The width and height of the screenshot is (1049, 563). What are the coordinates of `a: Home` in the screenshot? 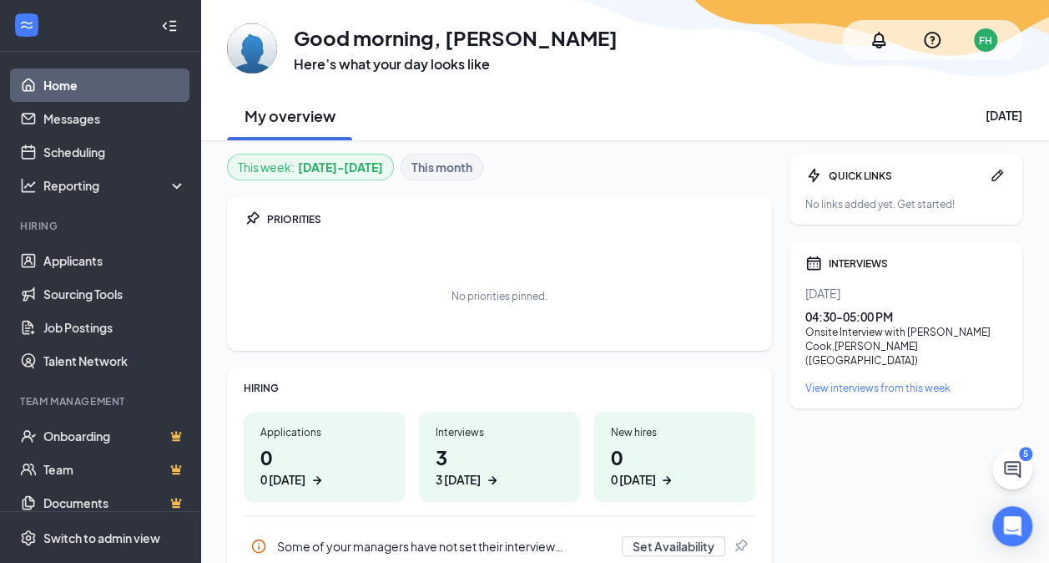 It's located at (114, 85).